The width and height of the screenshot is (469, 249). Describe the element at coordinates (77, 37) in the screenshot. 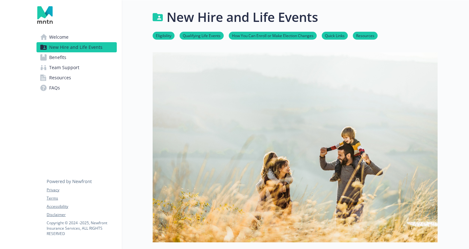

I see `a: Welcome` at that location.